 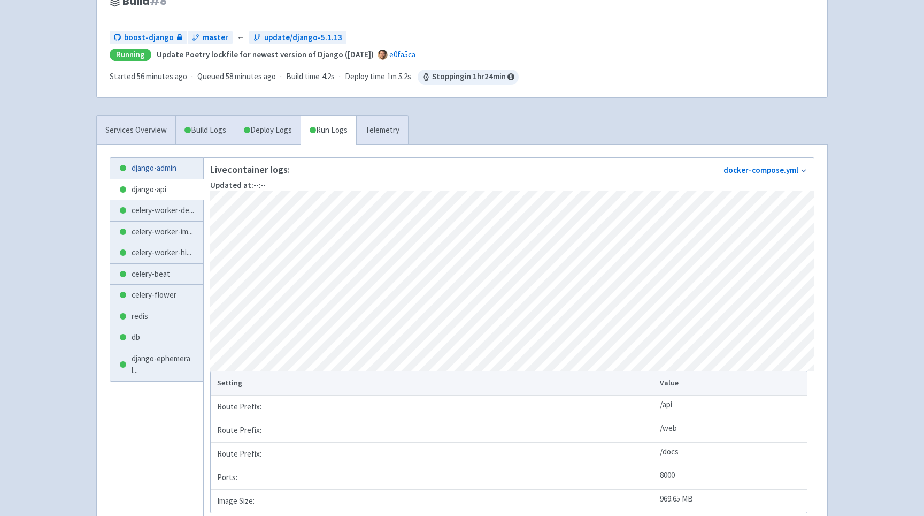 I want to click on span: Started, so click(x=148, y=76).